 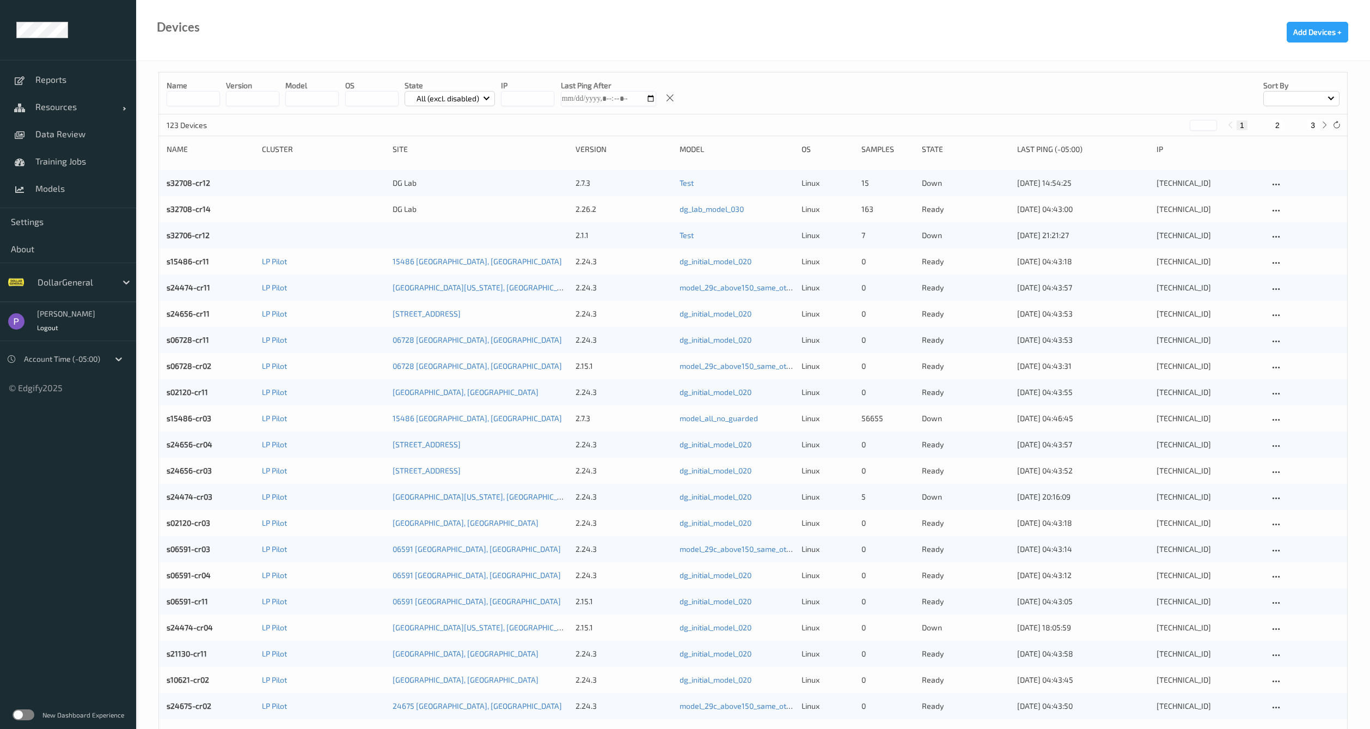 I want to click on div: State, so click(x=966, y=149).